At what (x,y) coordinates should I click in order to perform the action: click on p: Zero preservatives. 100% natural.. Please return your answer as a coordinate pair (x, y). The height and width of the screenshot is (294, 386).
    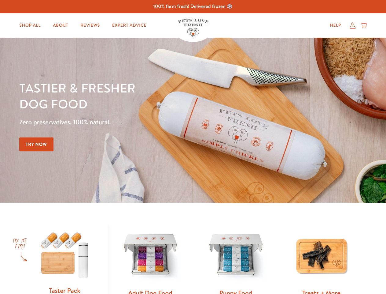
    Looking at the image, I should click on (135, 122).